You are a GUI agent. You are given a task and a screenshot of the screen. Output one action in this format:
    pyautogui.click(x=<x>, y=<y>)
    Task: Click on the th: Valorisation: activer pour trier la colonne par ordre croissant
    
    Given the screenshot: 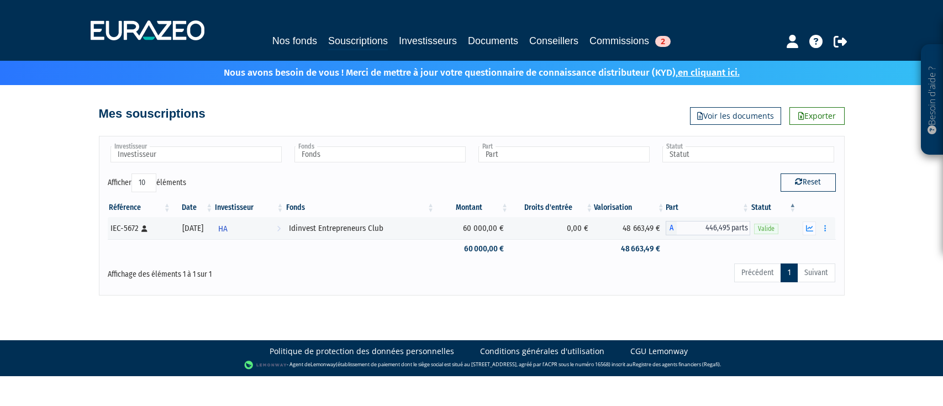 What is the action you would take?
    pyautogui.click(x=630, y=208)
    